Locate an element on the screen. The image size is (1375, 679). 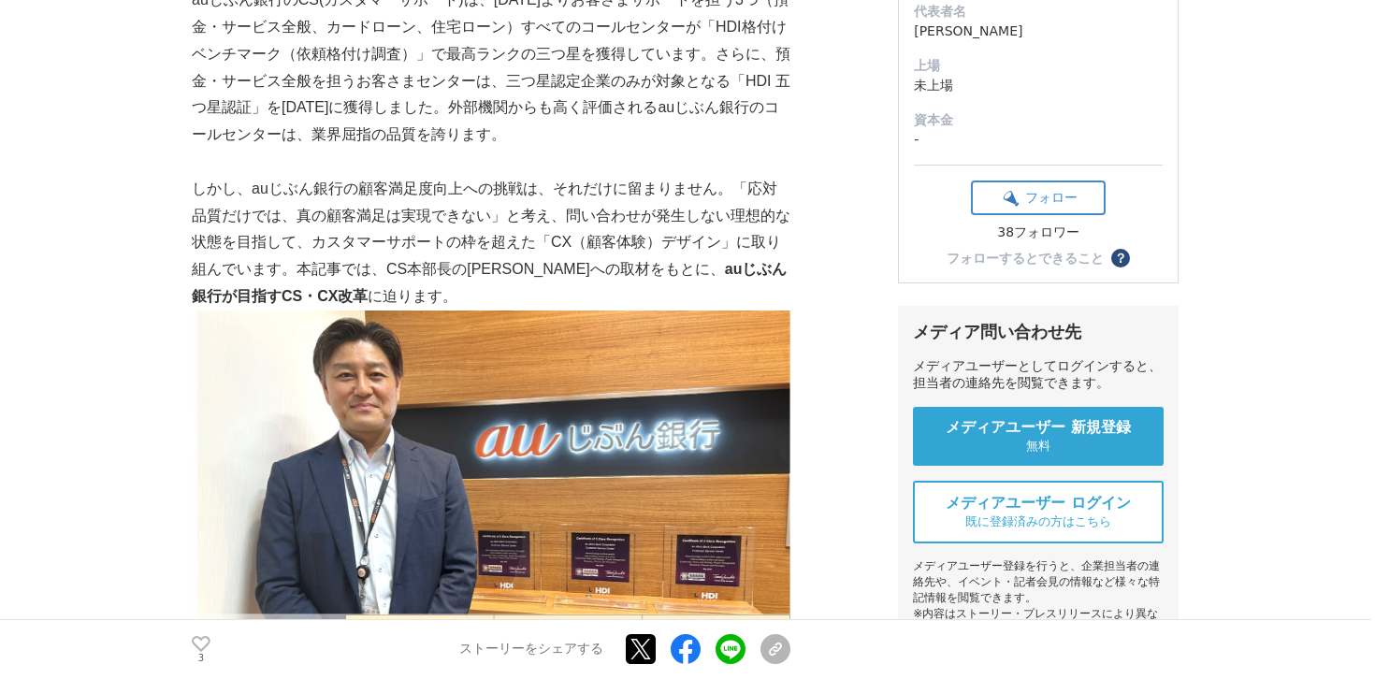
p: しかし、auじぶん銀行の顧客満足度向上への挑戦は、それだけに留まりません。「応対品質だけでは、真の顧客満足は実現できない」と考え、問い合わせが発生しない理想的な状態を目指して、カスタマーサポート... is located at coordinates (491, 243).